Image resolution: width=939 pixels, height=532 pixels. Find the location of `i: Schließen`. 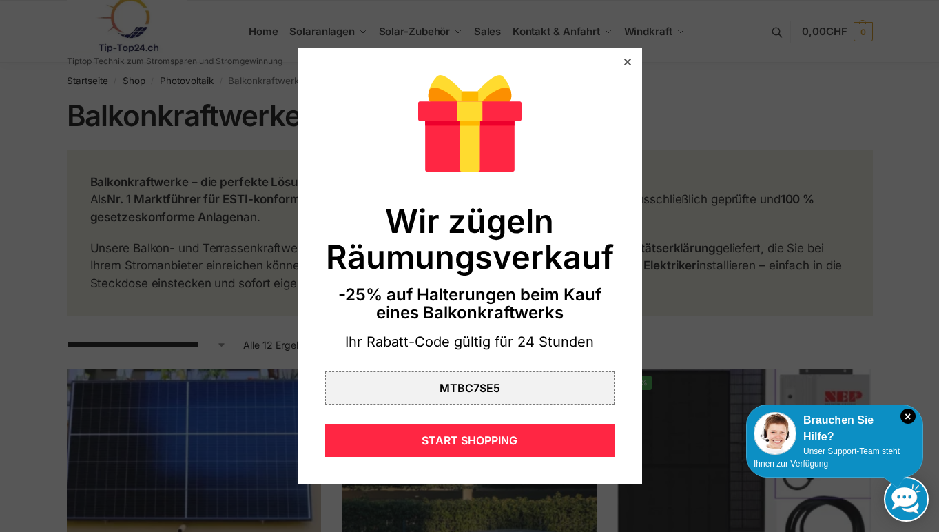

i: Schließen is located at coordinates (908, 416).